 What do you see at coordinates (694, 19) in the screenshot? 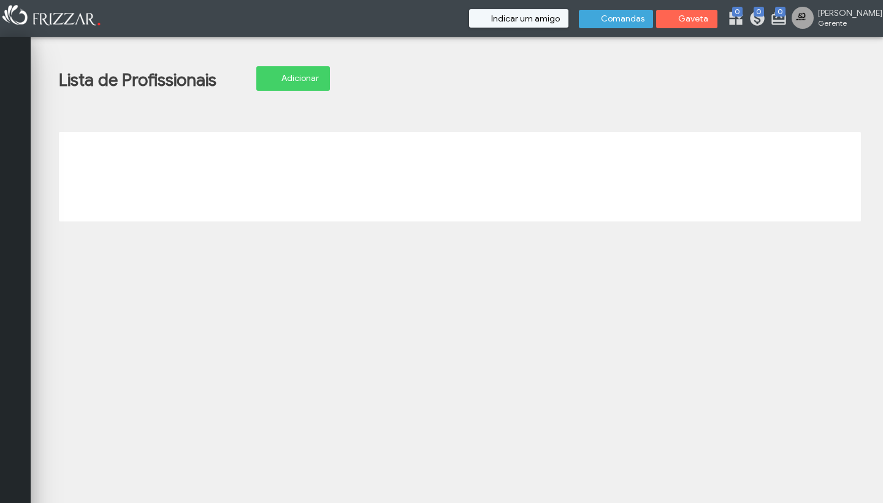
I see `span: Gaveta` at bounding box center [694, 19].